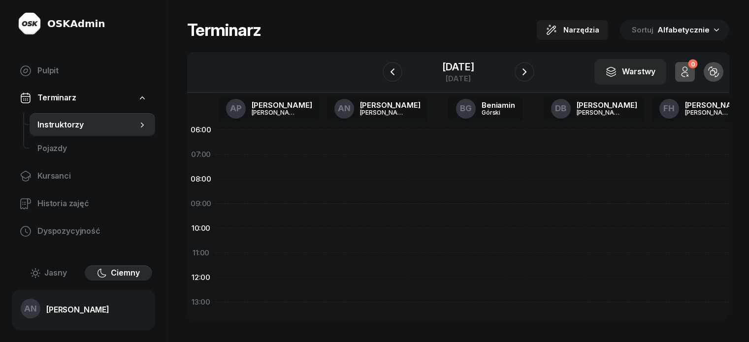  What do you see at coordinates (92, 204) in the screenshot?
I see `span: Historia zajęć` at bounding box center [92, 204].